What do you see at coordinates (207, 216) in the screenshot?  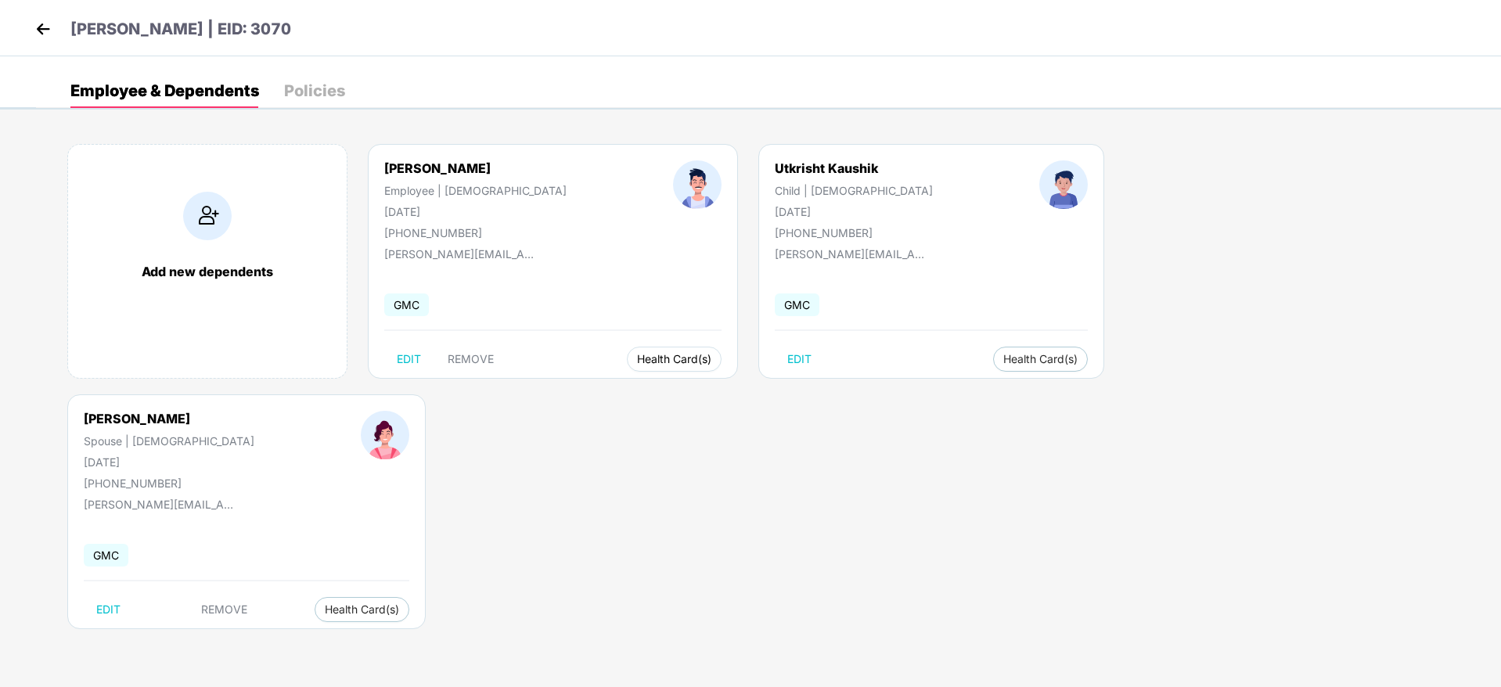 I see `img: addIcon` at bounding box center [207, 216].